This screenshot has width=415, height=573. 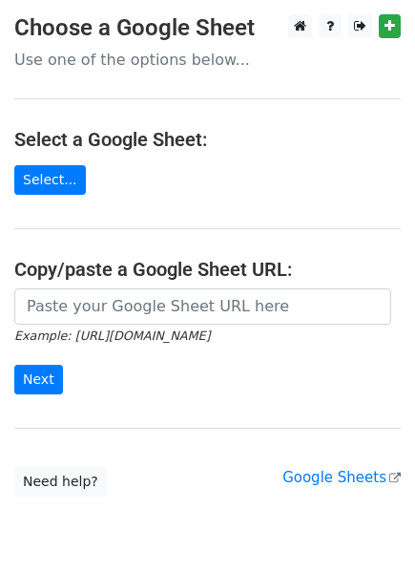 I want to click on a: Select..., so click(x=50, y=179).